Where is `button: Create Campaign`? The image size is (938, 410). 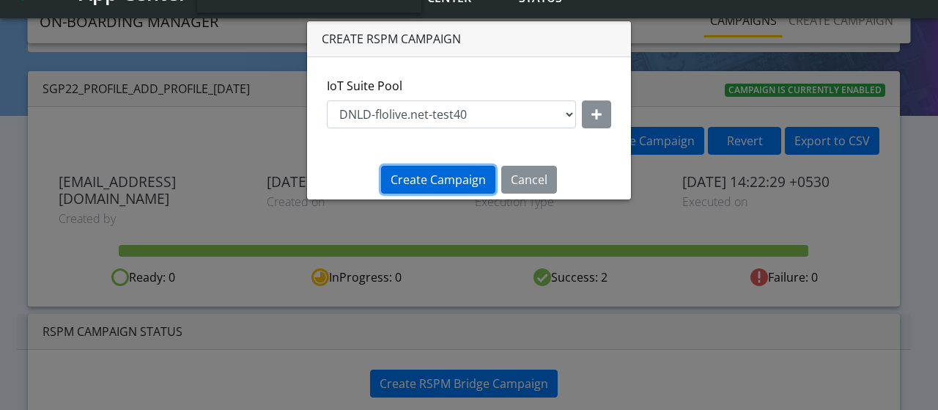 button: Create Campaign is located at coordinates (438, 180).